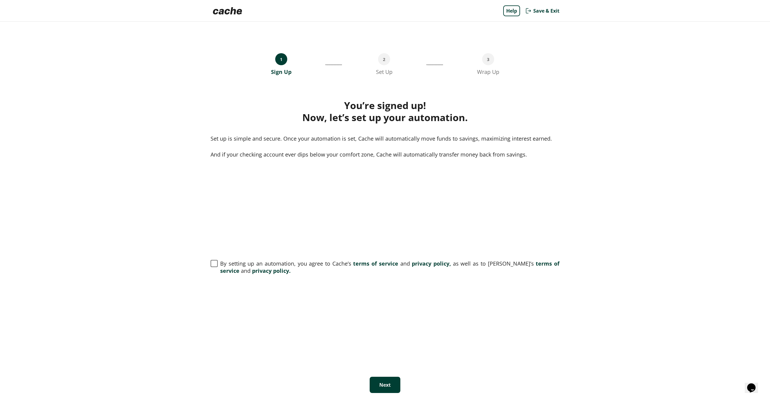 The width and height of the screenshot is (770, 399). What do you see at coordinates (488, 59) in the screenshot?
I see `div: 3` at bounding box center [488, 59].